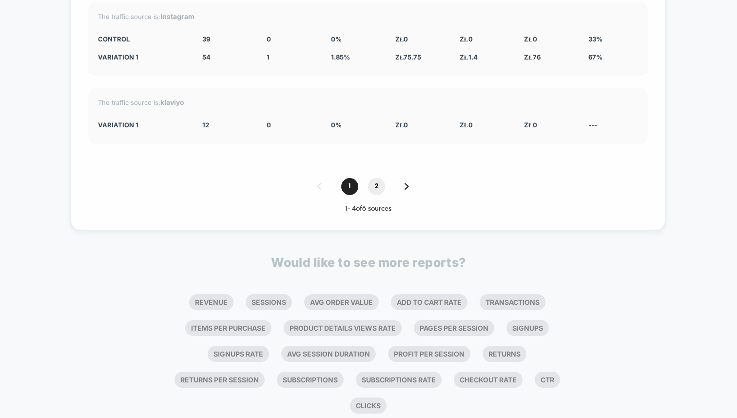 The width and height of the screenshot is (737, 418). What do you see at coordinates (206, 39) in the screenshot?
I see `span: 39` at bounding box center [206, 39].